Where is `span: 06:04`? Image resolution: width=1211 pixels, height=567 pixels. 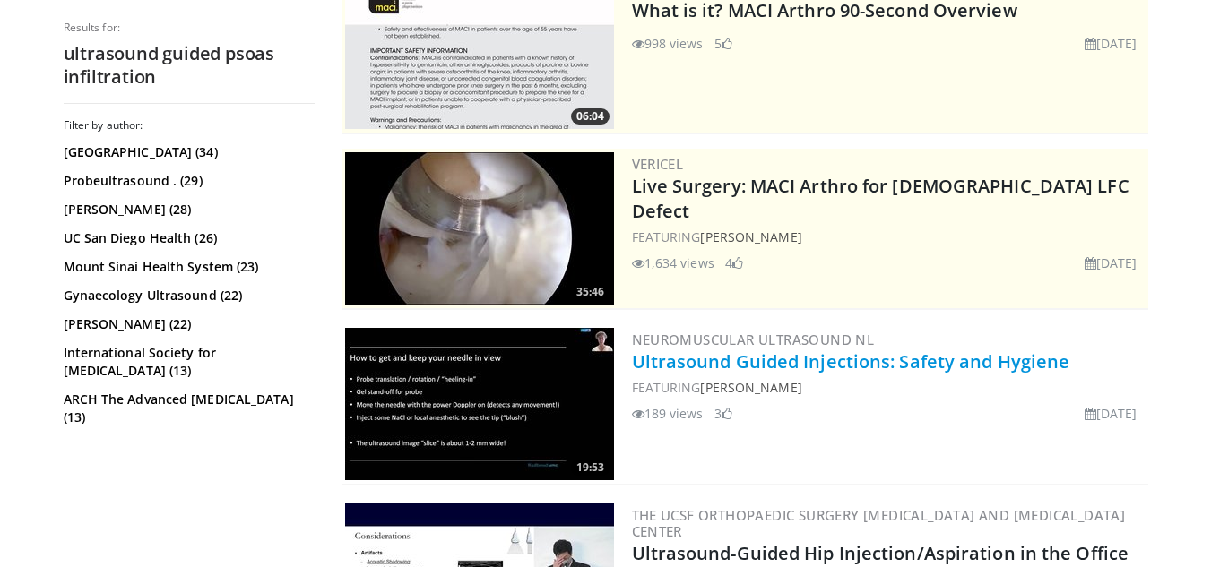 span: 06:04 is located at coordinates (590, 117).